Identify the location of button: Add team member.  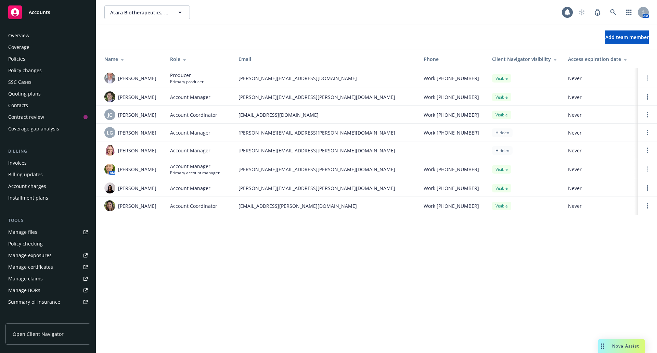
(627, 37).